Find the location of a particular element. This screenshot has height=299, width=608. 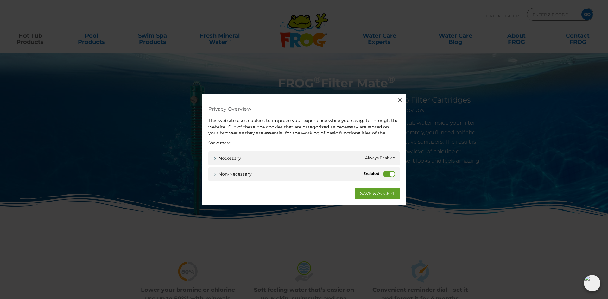

div: This website uses cookies to improve your experience while you navigate through the website. Out ... is located at coordinates (304, 127).